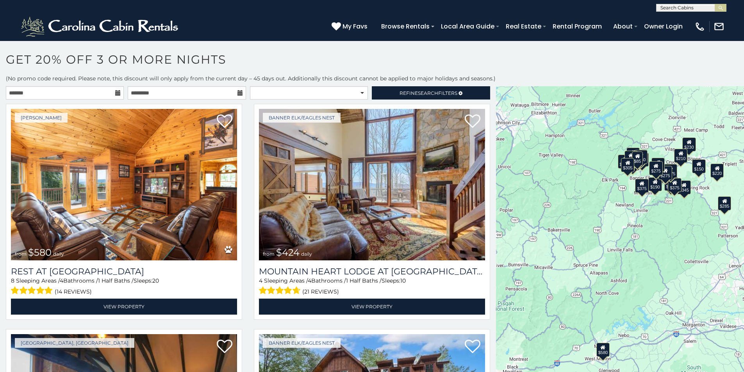 This screenshot has height=372, width=744. What do you see at coordinates (321, 292) in the screenshot?
I see `span: (21 reviews)` at bounding box center [321, 292].